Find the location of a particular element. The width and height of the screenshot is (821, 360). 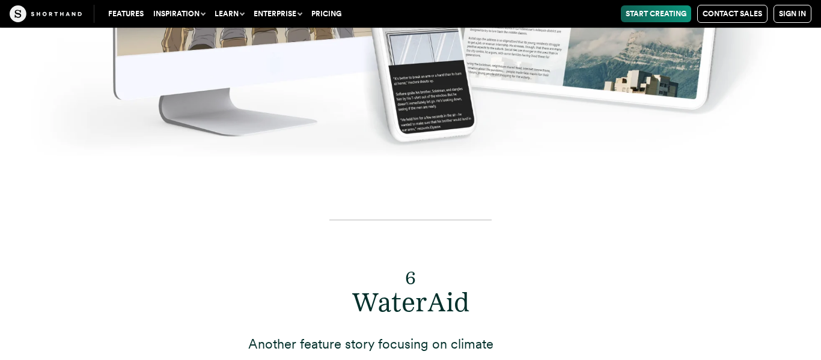

sub: 6 is located at coordinates (410, 277).